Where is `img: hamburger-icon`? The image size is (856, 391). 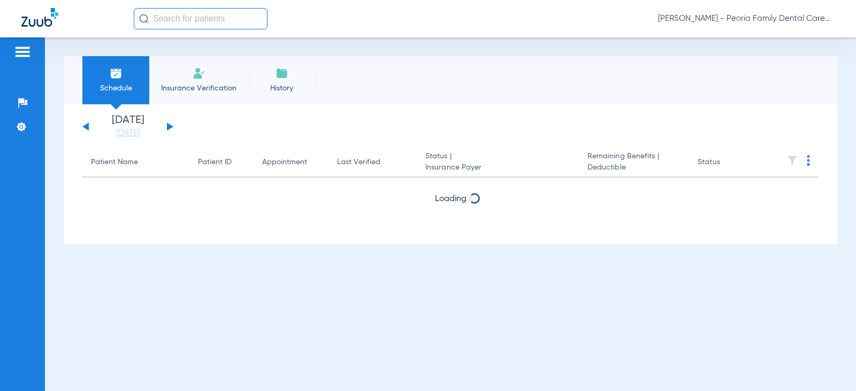 img: hamburger-icon is located at coordinates (22, 52).